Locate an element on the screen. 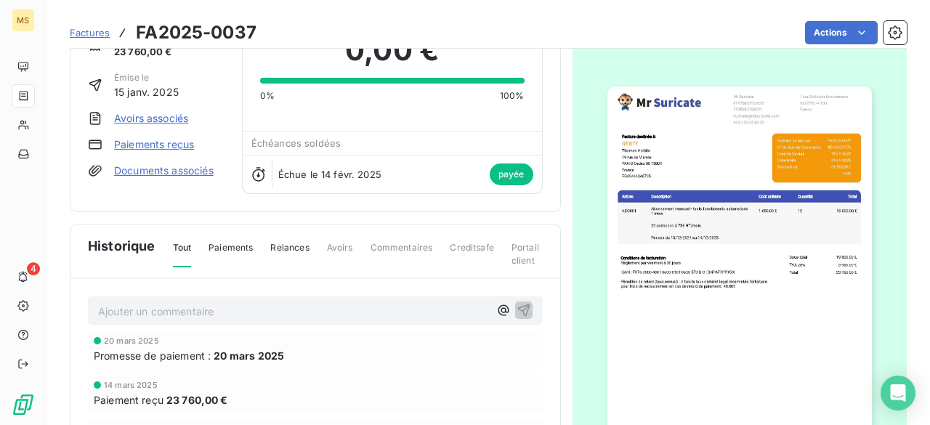 This screenshot has width=930, height=425. h3: FA2025-0037 is located at coordinates (196, 33).